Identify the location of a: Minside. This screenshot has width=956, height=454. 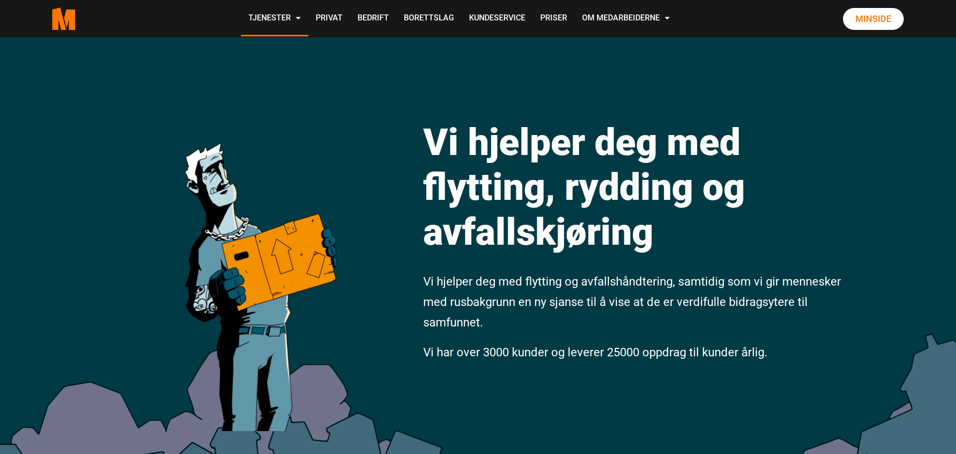
(874, 19).